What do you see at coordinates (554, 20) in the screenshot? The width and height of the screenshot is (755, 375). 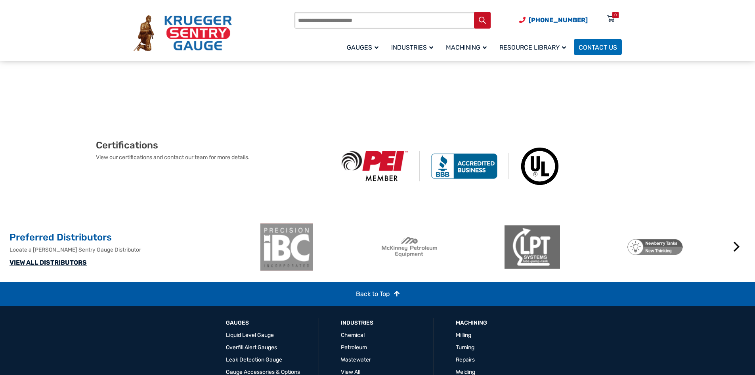 I see `a: Phone Number (920) 434-8860` at bounding box center [554, 20].